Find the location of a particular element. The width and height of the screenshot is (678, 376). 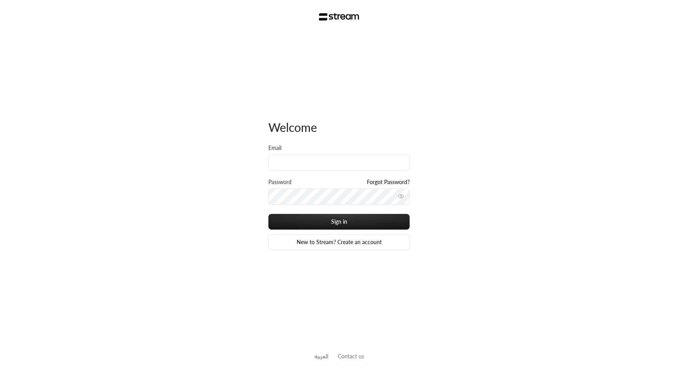

label: Email is located at coordinates (275, 148).